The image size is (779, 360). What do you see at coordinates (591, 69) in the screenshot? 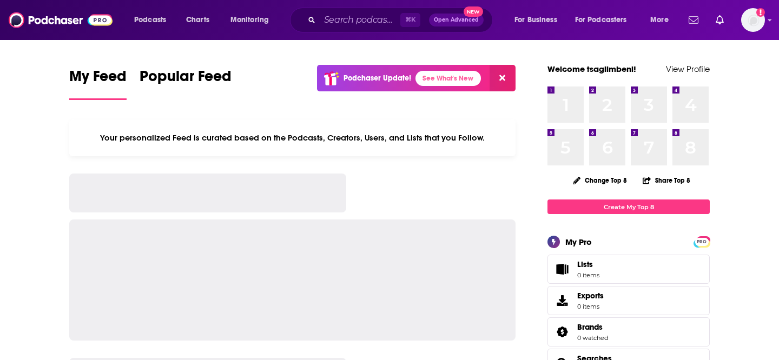
I see `a: Welcome tsaglimbeni!` at bounding box center [591, 69].